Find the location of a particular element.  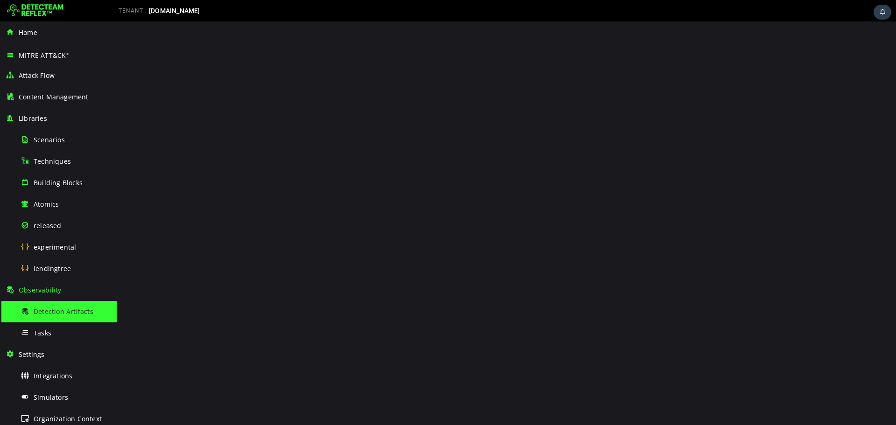

span: Content Management is located at coordinates (54, 97).